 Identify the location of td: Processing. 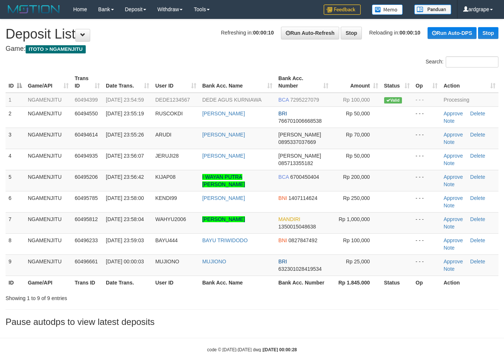
(470, 100).